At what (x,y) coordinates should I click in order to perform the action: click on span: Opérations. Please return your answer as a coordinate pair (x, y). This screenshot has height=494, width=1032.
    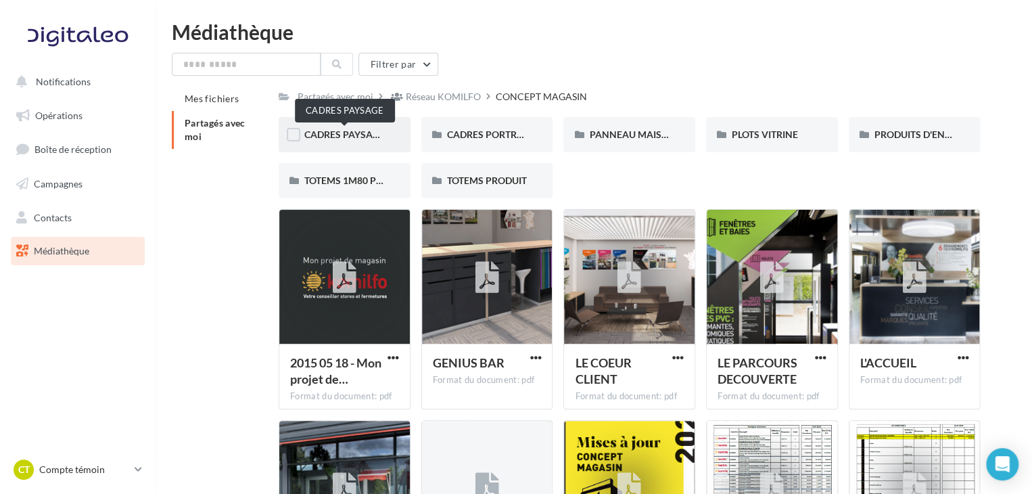
    Looking at the image, I should click on (59, 115).